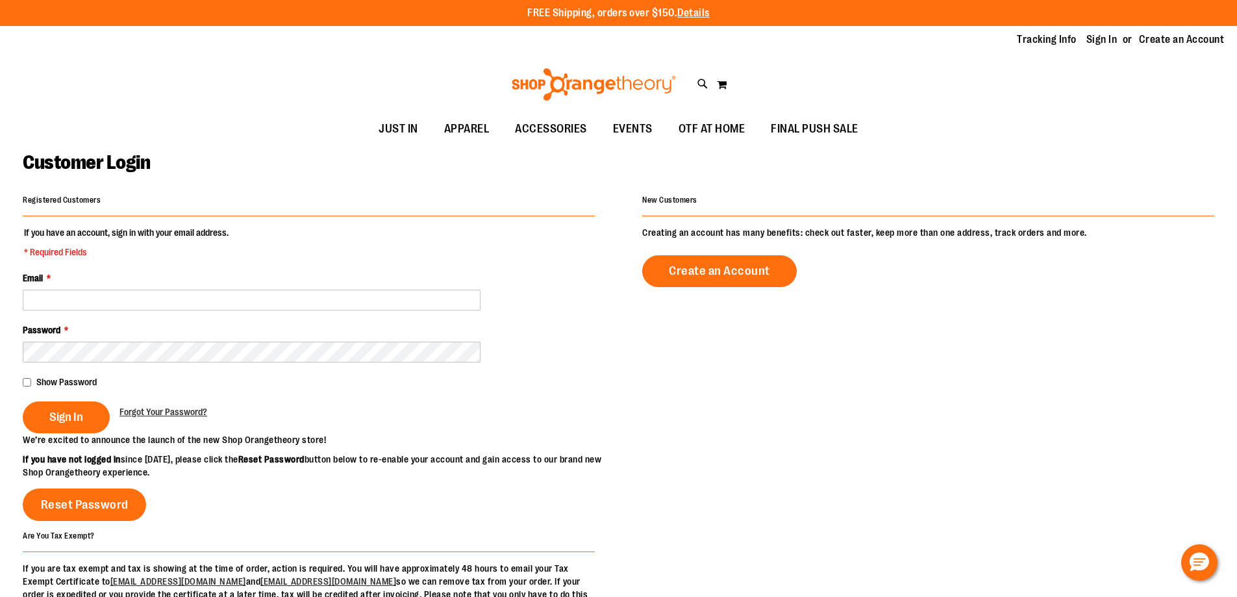 The image size is (1237, 597). I want to click on span: Email, so click(32, 278).